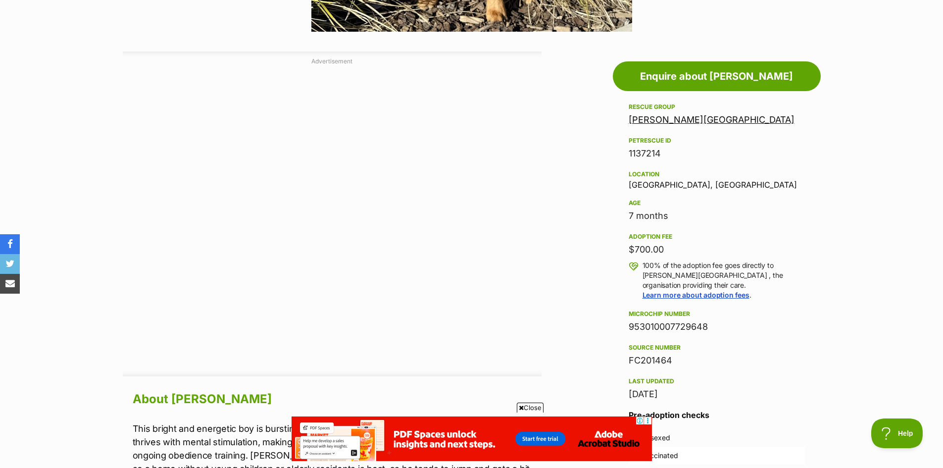 The height and width of the screenshot is (468, 943). What do you see at coordinates (716, 153) in the screenshot?
I see `div: 1137214` at bounding box center [716, 153].